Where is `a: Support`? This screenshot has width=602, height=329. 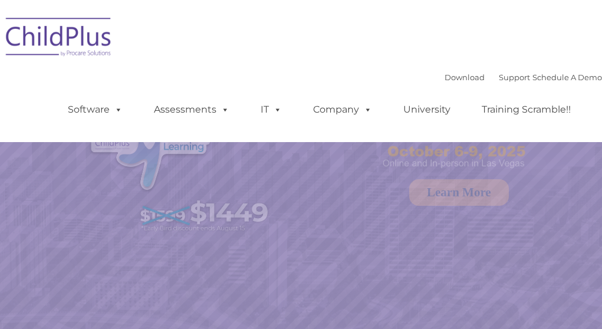
a: Support is located at coordinates (514, 77).